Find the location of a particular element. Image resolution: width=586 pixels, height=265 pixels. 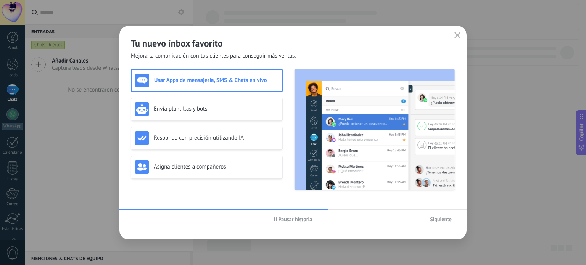

h3: Responde con precisión utilizando IA is located at coordinates (216, 138).